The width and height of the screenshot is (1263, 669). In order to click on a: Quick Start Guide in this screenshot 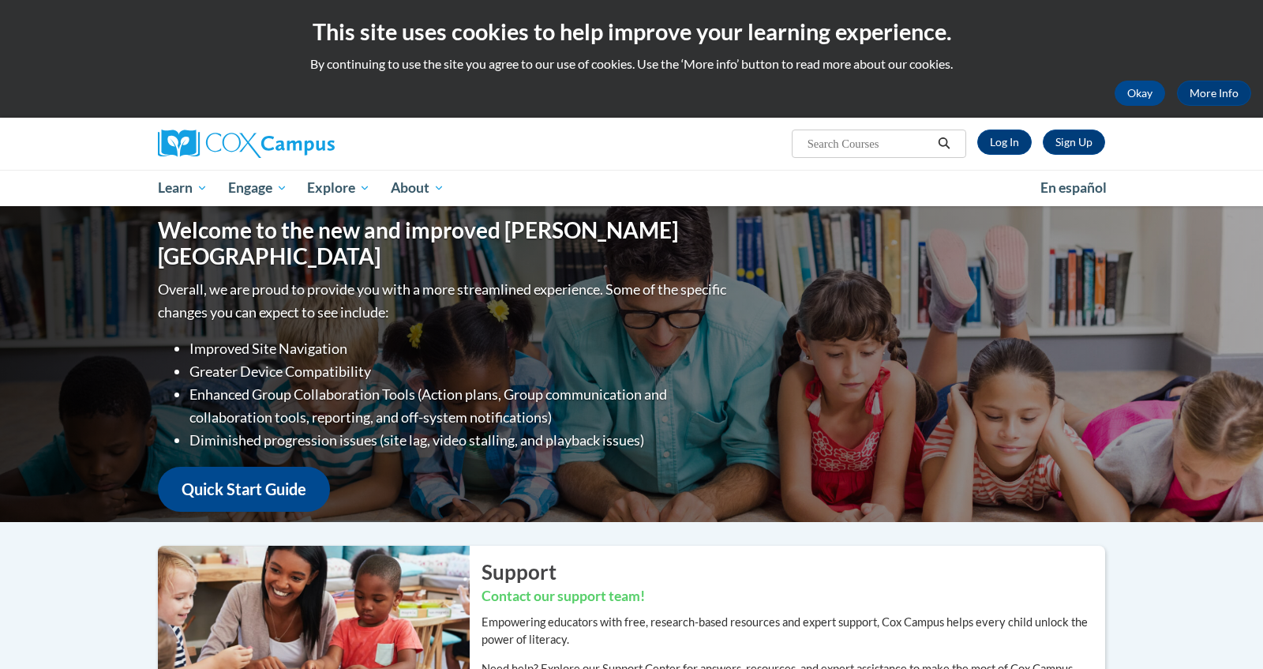, I will do `click(244, 489)`.